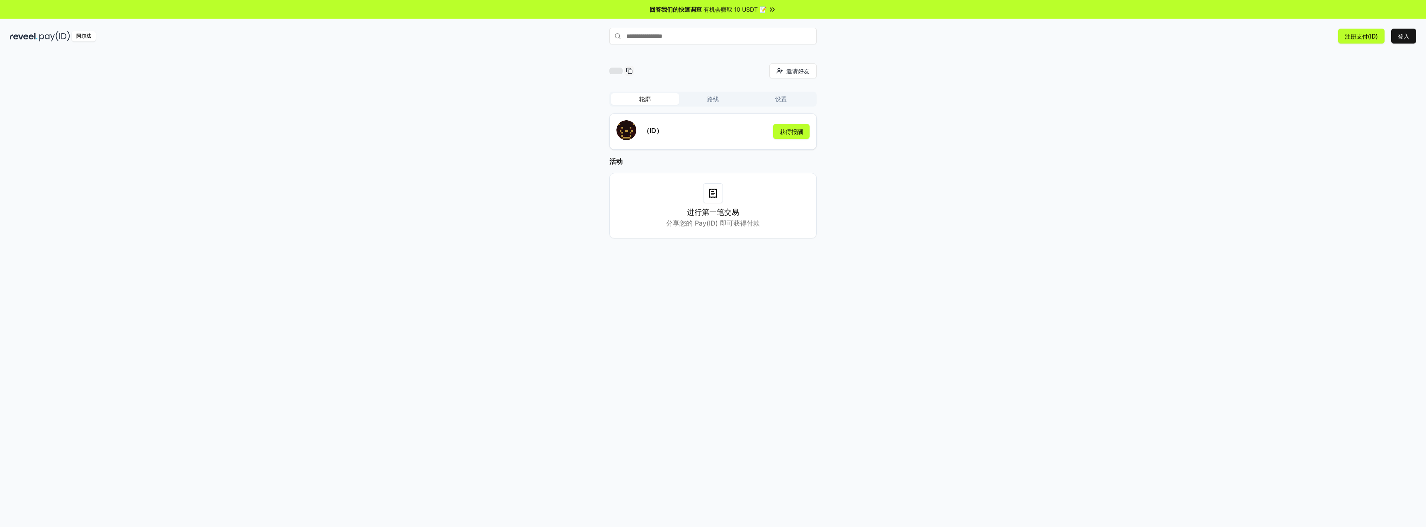 This screenshot has height=527, width=1426. Describe the element at coordinates (793, 71) in the screenshot. I see `button: 邀请好友` at that location.